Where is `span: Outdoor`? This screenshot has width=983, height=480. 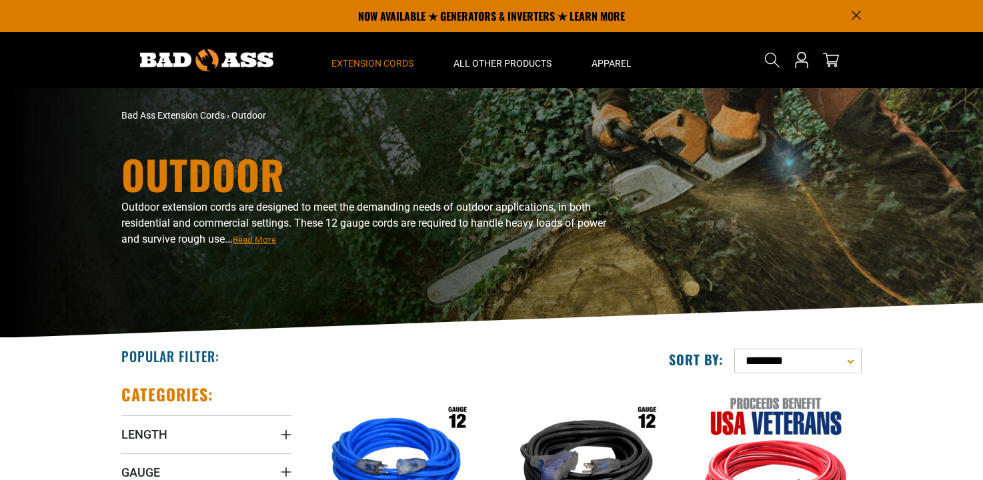 span: Outdoor is located at coordinates (249, 115).